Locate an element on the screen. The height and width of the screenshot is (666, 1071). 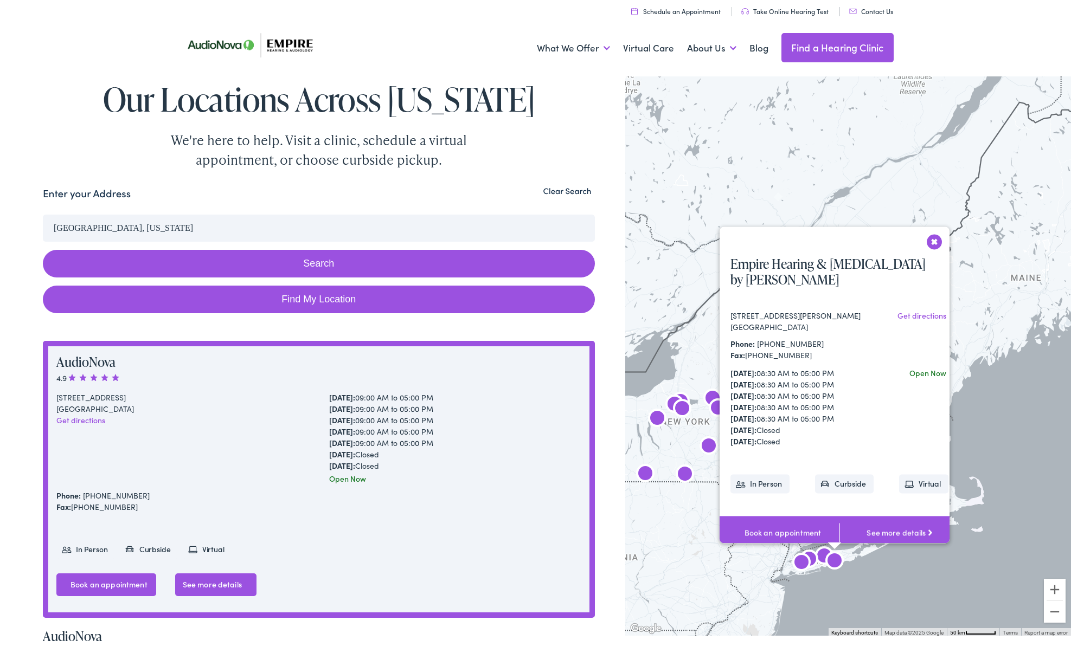
button: Search is located at coordinates (319, 264).